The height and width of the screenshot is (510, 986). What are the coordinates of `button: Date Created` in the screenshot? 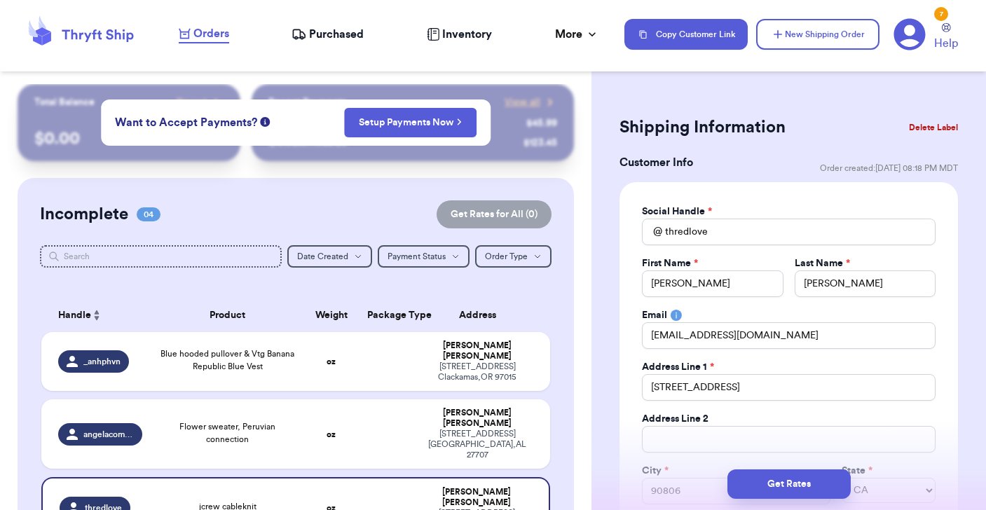 It's located at (329, 257).